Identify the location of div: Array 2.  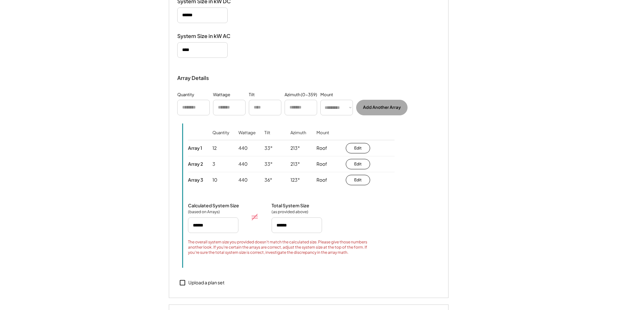
(195, 164).